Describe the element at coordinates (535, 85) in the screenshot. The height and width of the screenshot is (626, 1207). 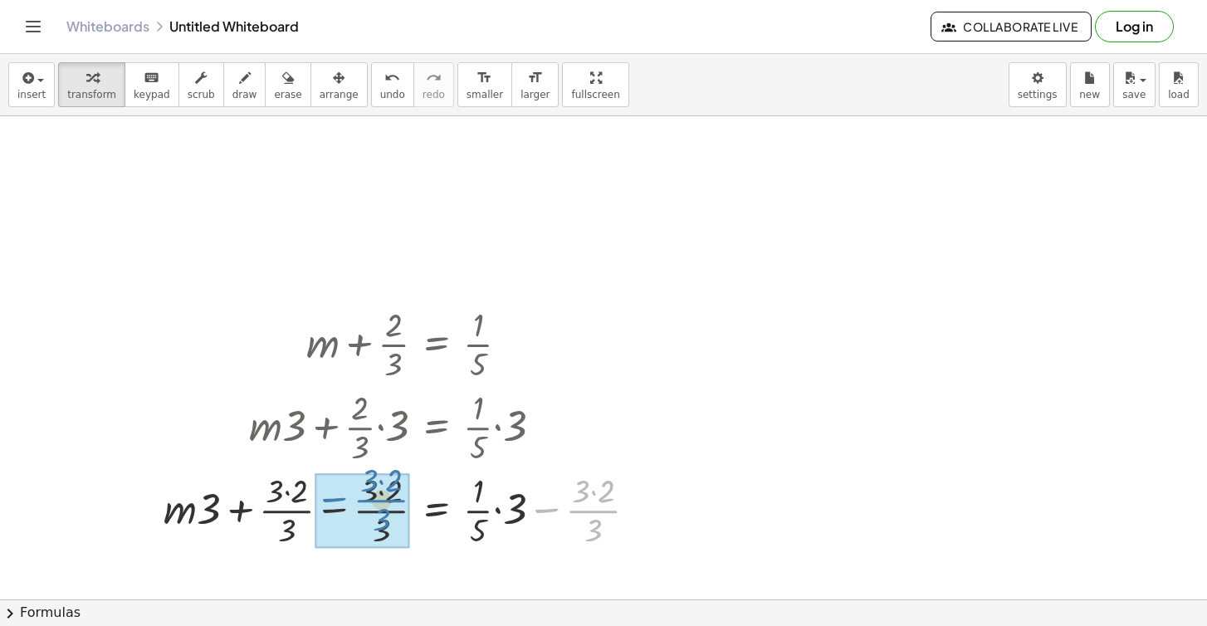
I see `button: format_sizelarger` at that location.